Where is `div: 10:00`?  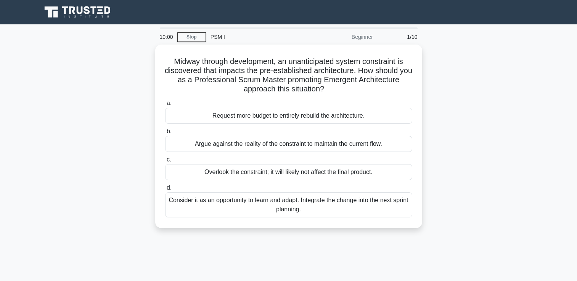 div: 10:00 is located at coordinates (166, 37).